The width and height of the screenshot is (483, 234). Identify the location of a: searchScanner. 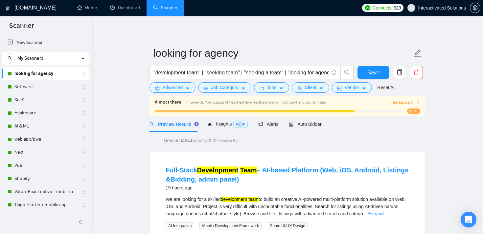
(165, 8).